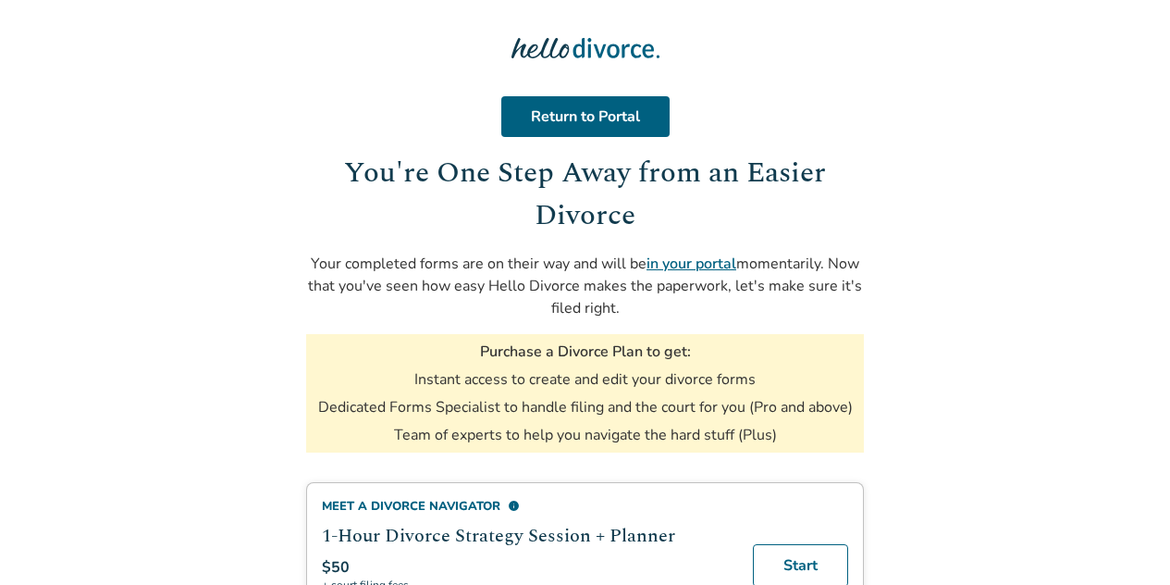 Image resolution: width=1170 pixels, height=585 pixels. I want to click on div: Meet a divorce navigator, so click(526, 506).